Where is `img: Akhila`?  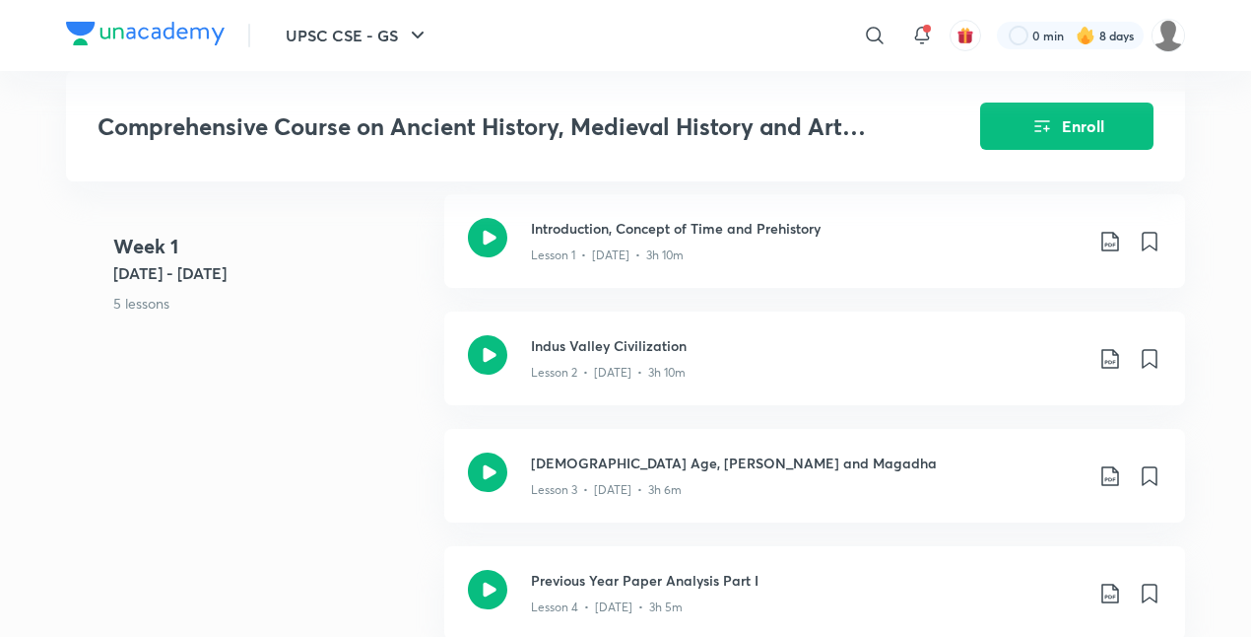 img: Akhila is located at coordinates (1169, 35).